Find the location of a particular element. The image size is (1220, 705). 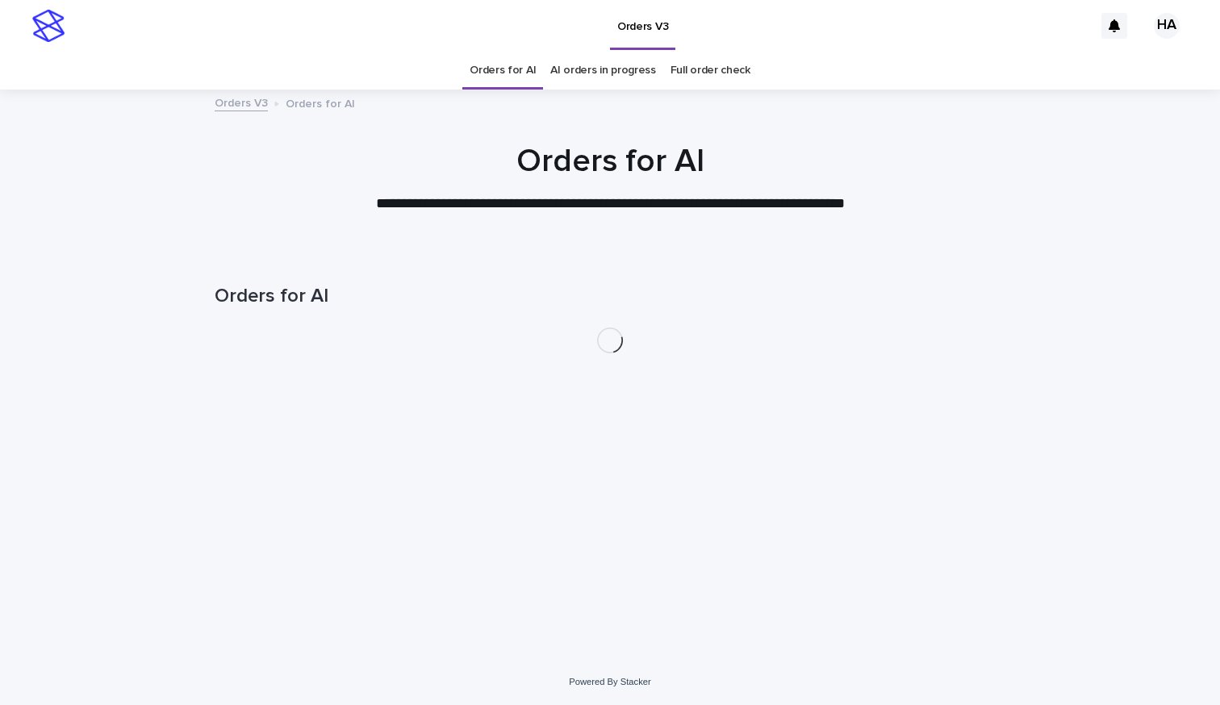

div: HA is located at coordinates (1167, 26).